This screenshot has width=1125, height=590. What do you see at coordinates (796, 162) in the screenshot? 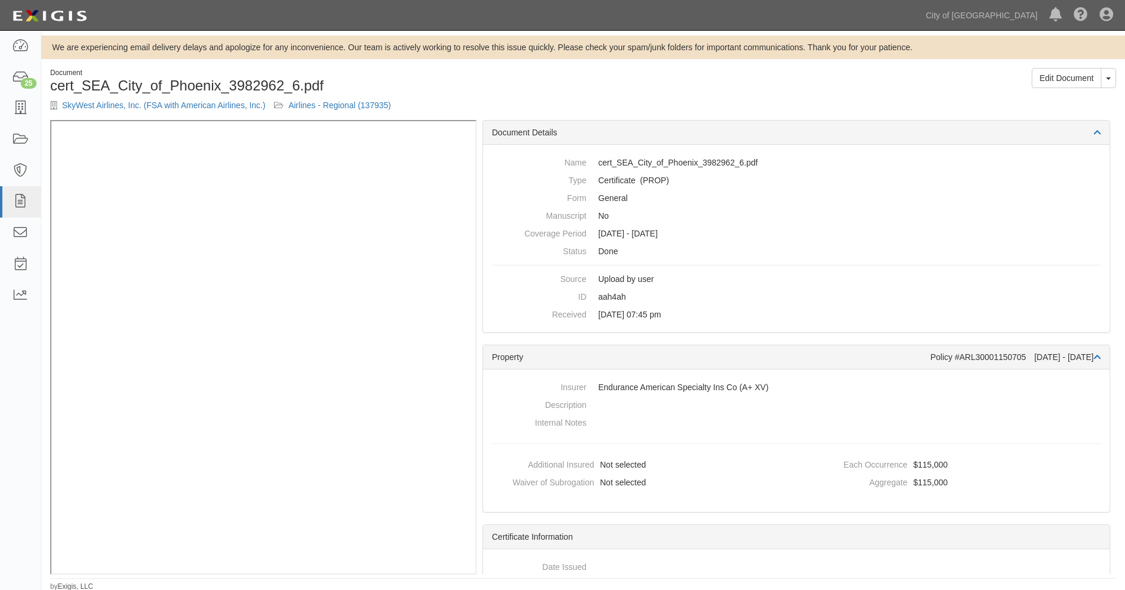
I see `dd: cert_SEA_City_of_Phoenix_3982962_6.pdf` at bounding box center [796, 162].